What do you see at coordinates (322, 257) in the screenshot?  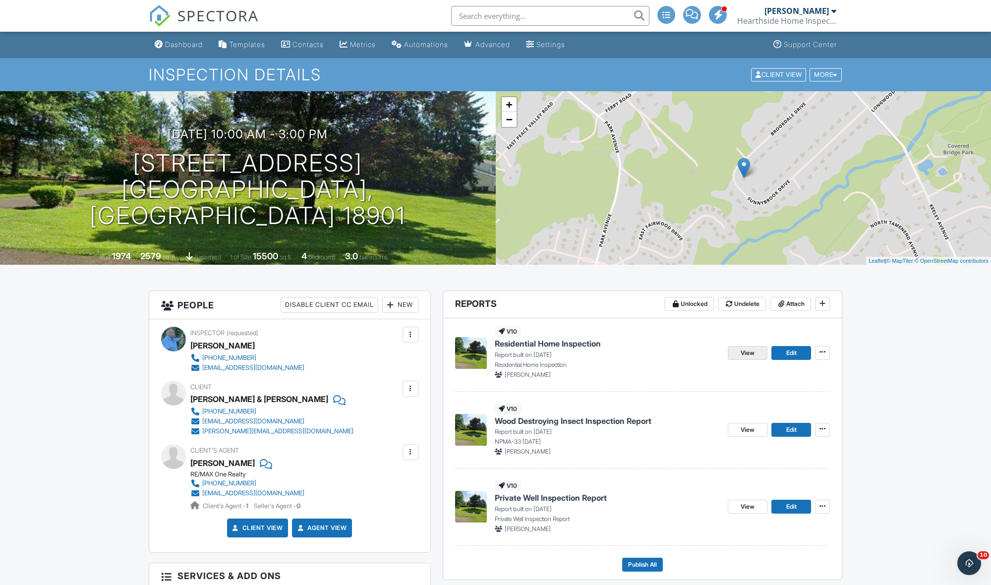 I see `span: bedrooms` at bounding box center [322, 257].